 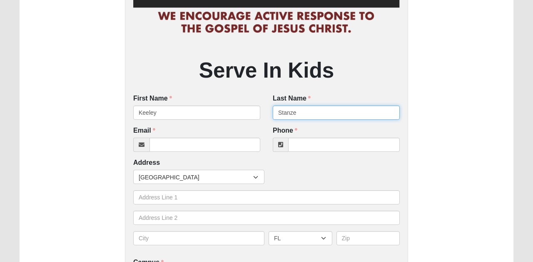 What do you see at coordinates (144, 130) in the screenshot?
I see `label: Email` at bounding box center [144, 130].